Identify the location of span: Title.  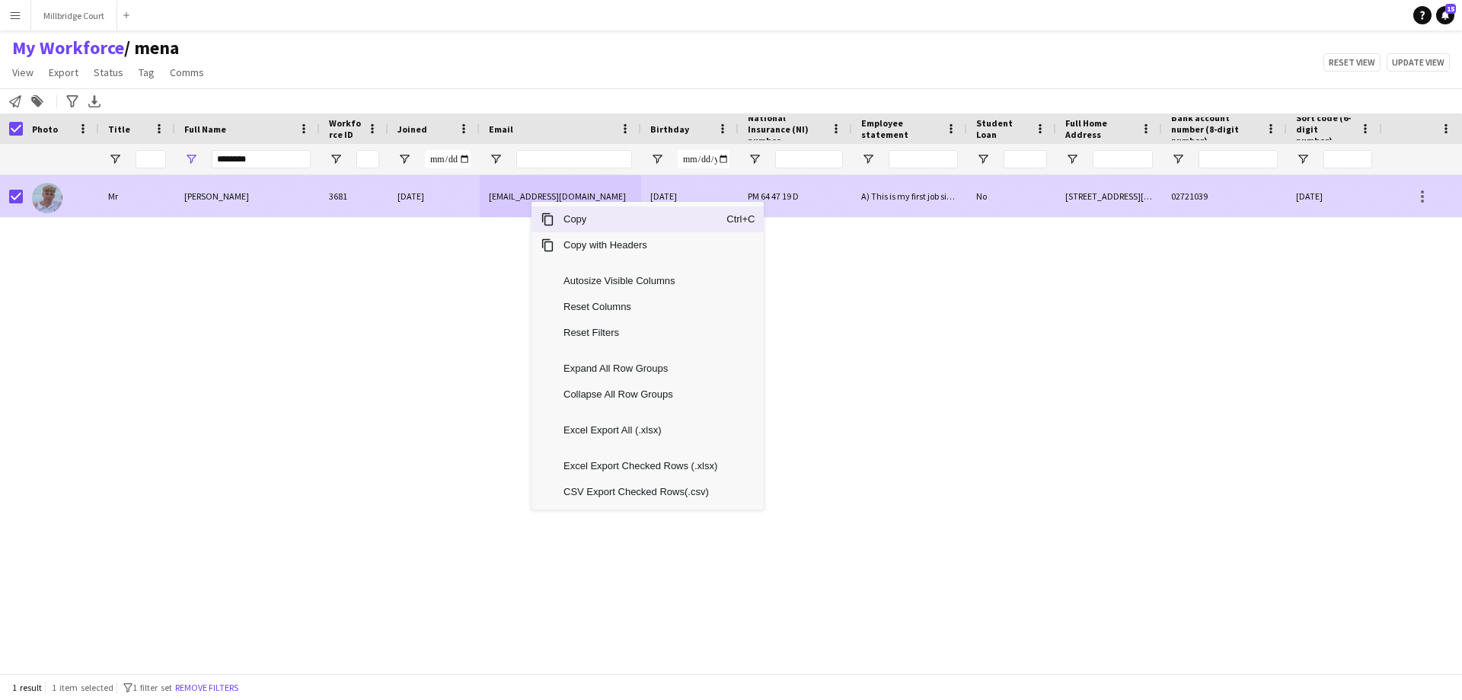
(119, 129).